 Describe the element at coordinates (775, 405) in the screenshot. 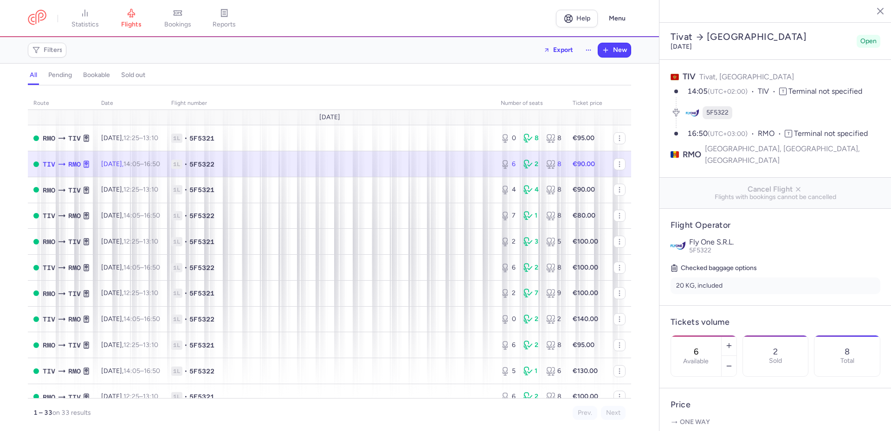

I see `h4: Price` at that location.